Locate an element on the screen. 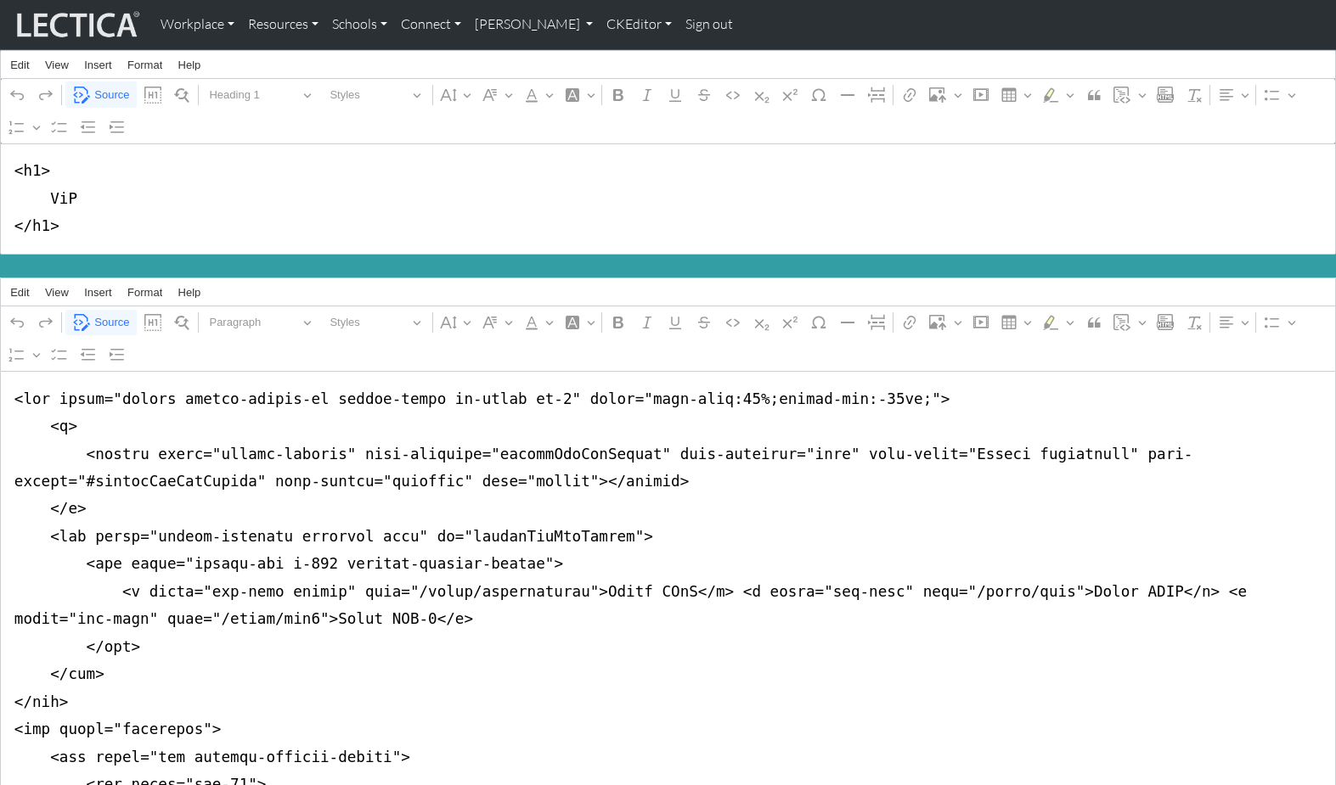  a: CKEditor is located at coordinates (639, 25).